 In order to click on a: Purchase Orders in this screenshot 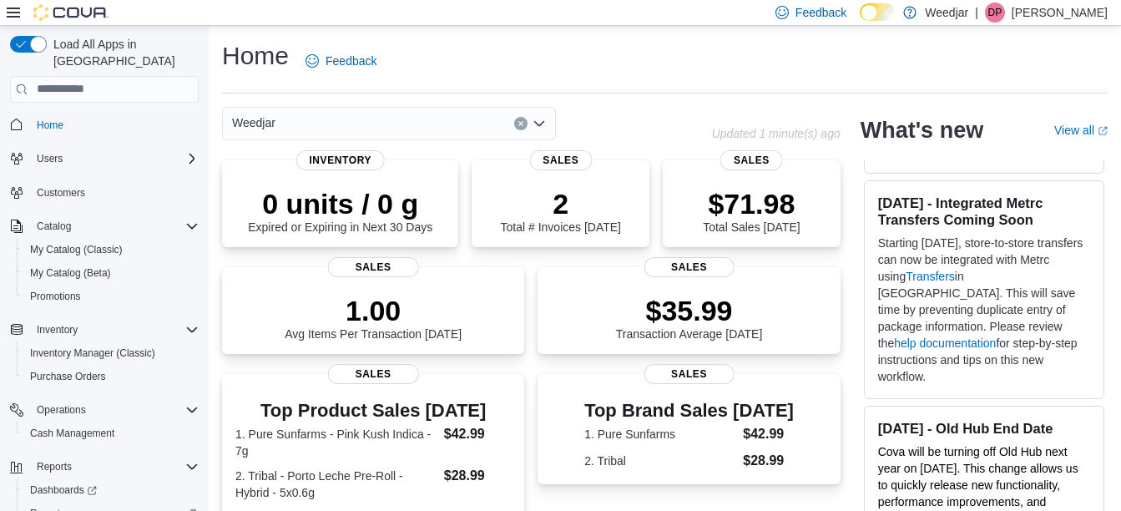, I will do `click(68, 377)`.